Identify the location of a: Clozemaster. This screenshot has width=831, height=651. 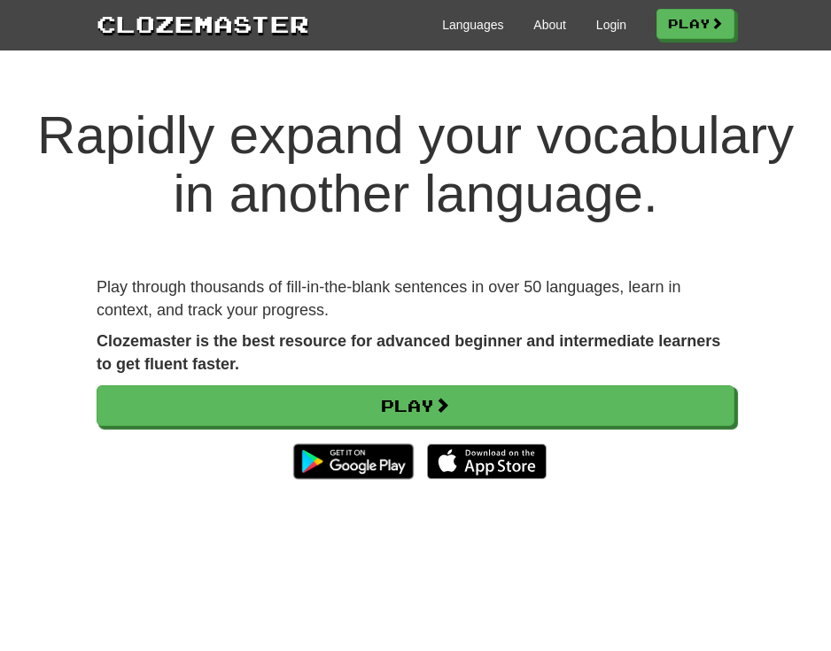
(203, 23).